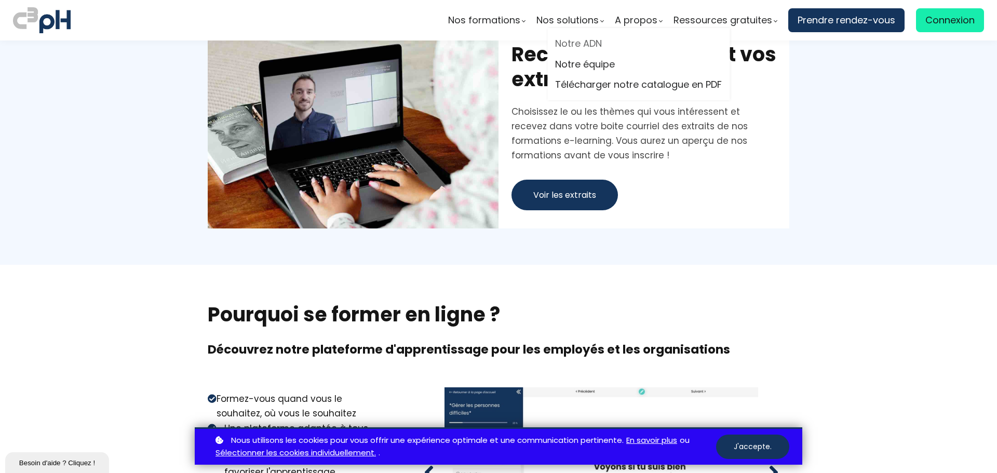  What do you see at coordinates (52, 12) in the screenshot?
I see `div: Besoin d'aide ? Cliquez !` at bounding box center [52, 12].